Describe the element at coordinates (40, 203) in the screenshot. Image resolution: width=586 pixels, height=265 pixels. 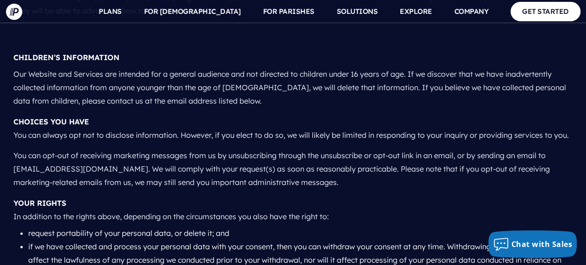
I see `b: YOUR RIGHTS` at that location.